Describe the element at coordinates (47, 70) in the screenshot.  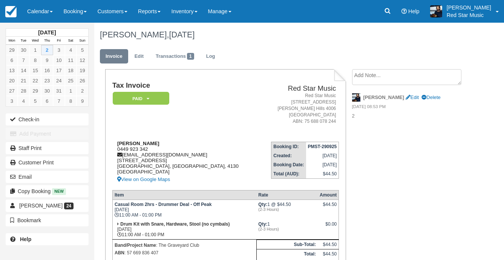
I see `a: 16` at that location.